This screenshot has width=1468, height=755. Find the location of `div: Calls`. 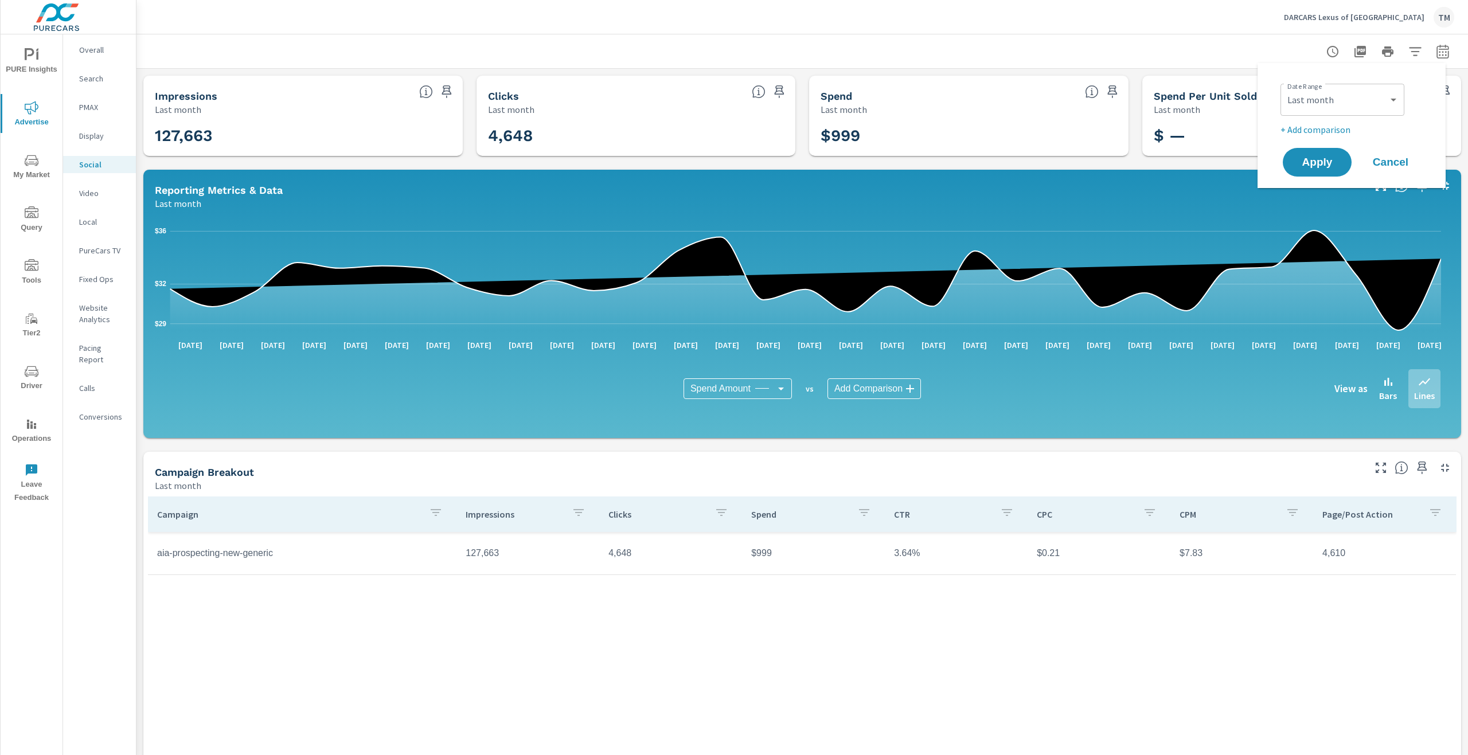

div: Calls is located at coordinates (99, 388).